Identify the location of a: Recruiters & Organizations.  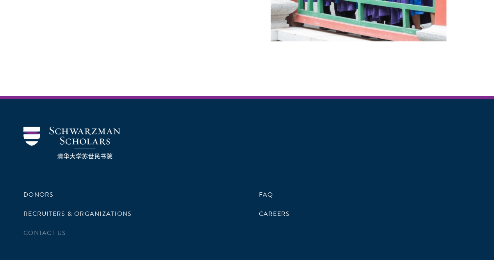
(77, 214).